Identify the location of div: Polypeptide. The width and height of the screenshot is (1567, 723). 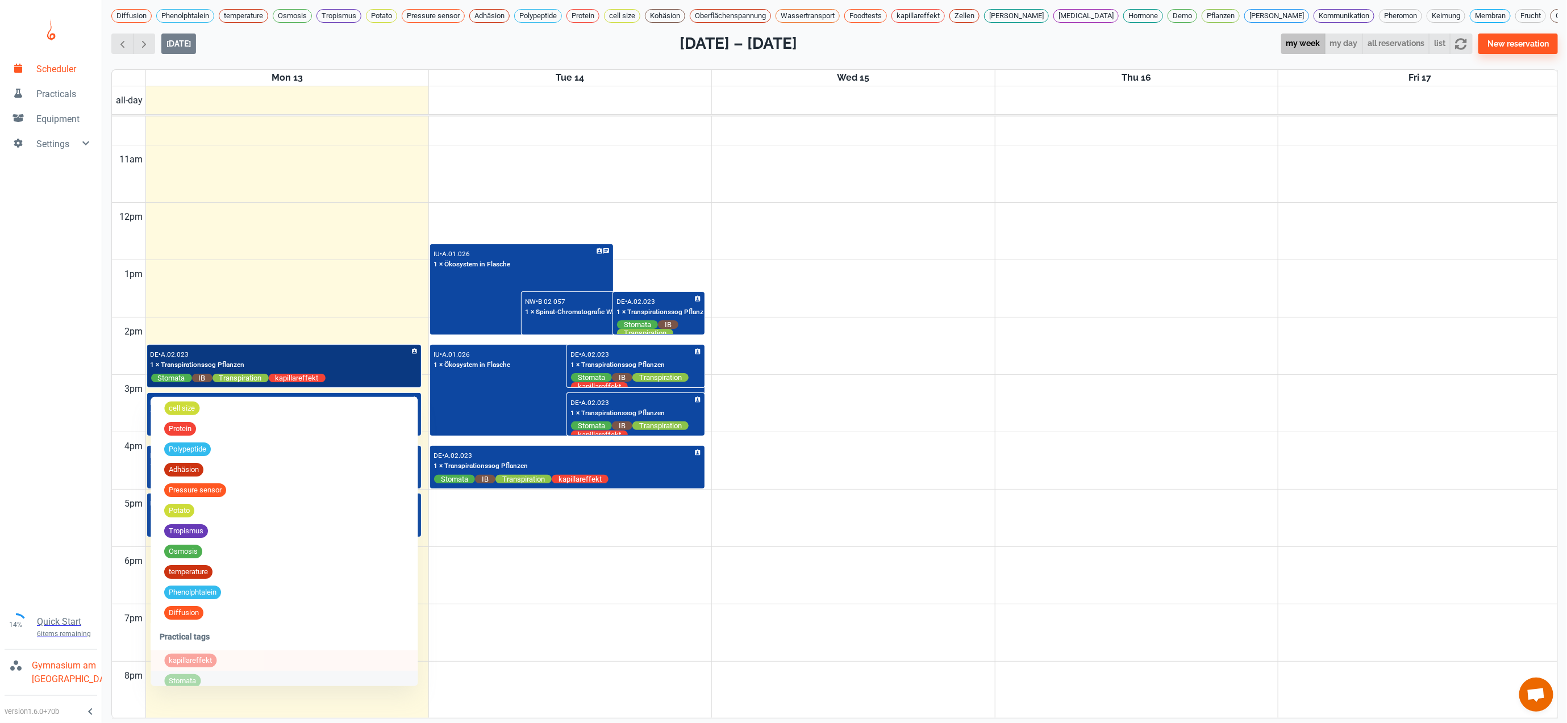
(538, 16).